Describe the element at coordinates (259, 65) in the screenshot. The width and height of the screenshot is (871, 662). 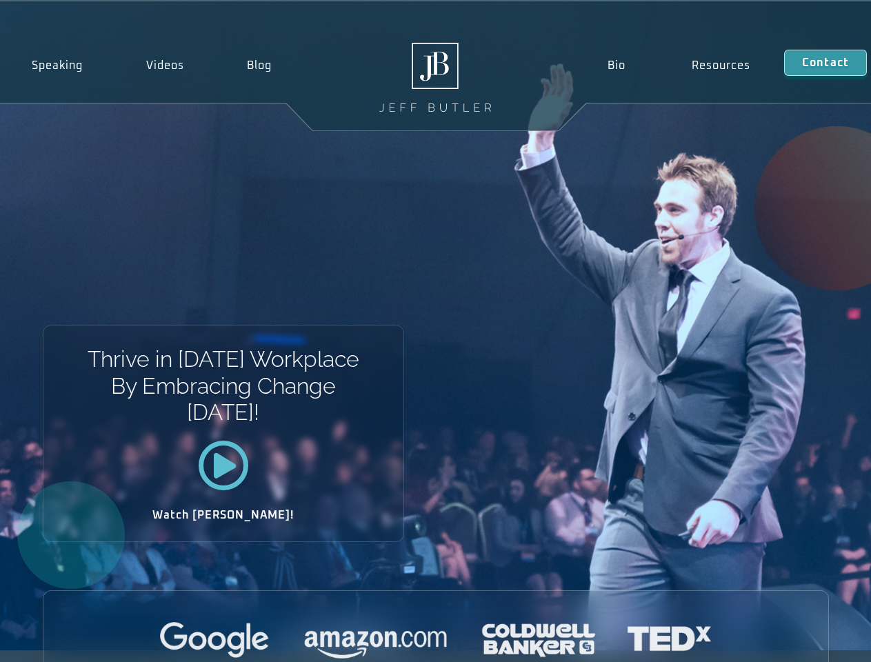
I see `a: Blog` at that location.